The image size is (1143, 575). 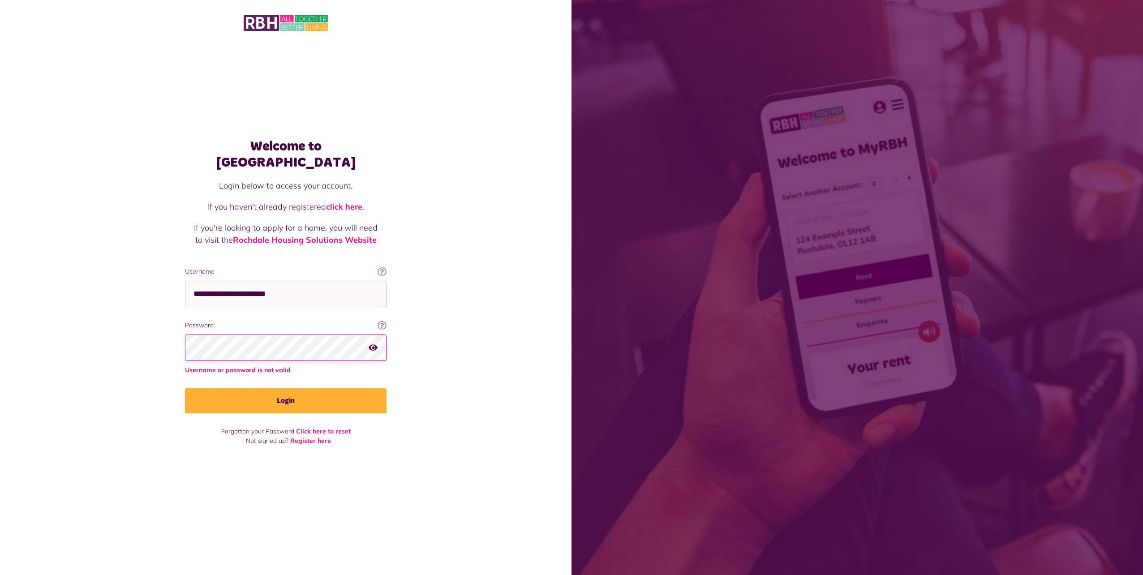 I want to click on p: Login below to access your account., so click(x=286, y=185).